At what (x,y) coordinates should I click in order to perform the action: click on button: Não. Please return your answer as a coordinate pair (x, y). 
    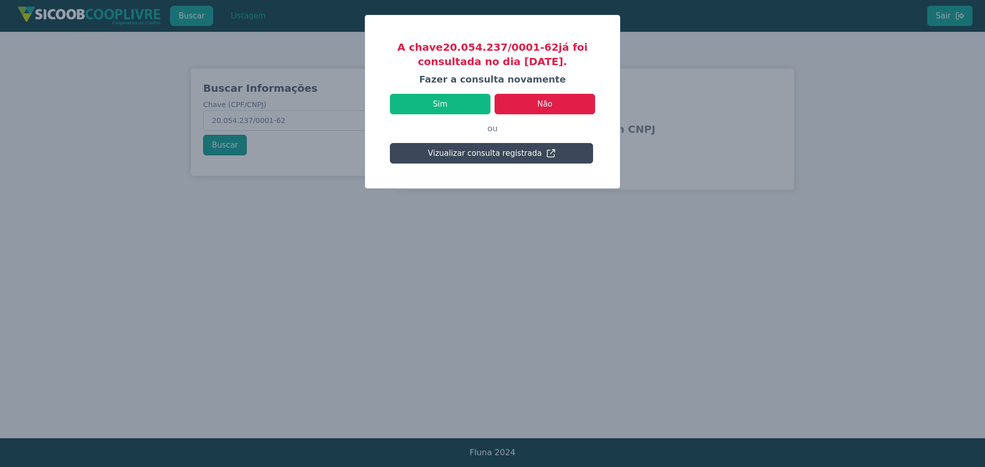
    Looking at the image, I should click on (545, 104).